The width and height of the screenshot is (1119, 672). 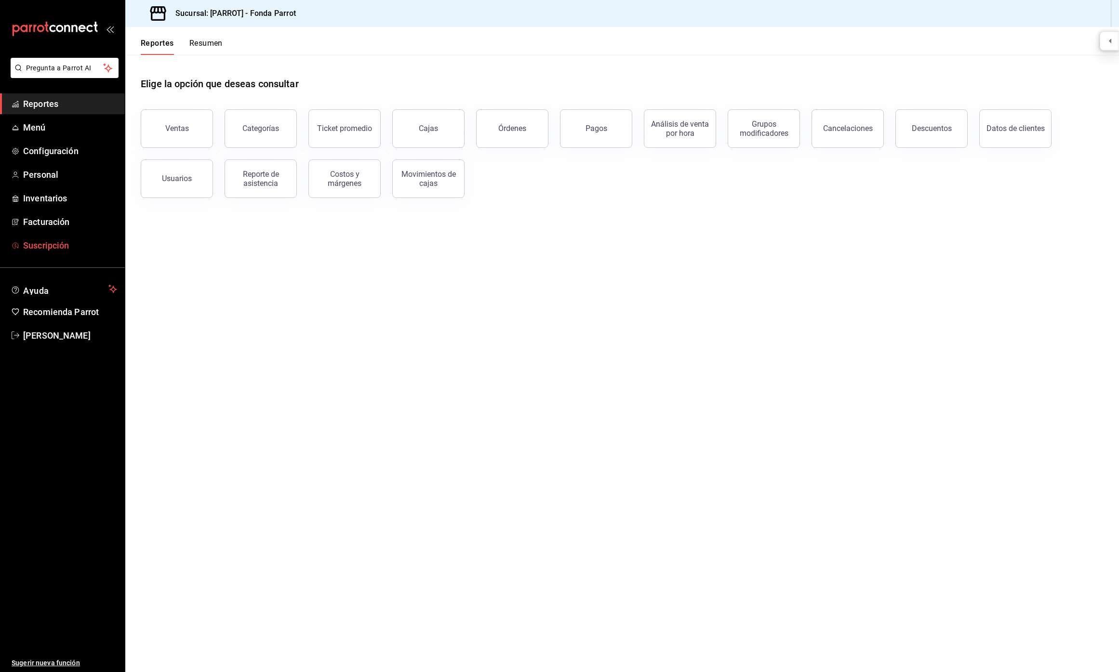 What do you see at coordinates (220, 84) in the screenshot?
I see `h1: Elige la opción que deseas consultar` at bounding box center [220, 84].